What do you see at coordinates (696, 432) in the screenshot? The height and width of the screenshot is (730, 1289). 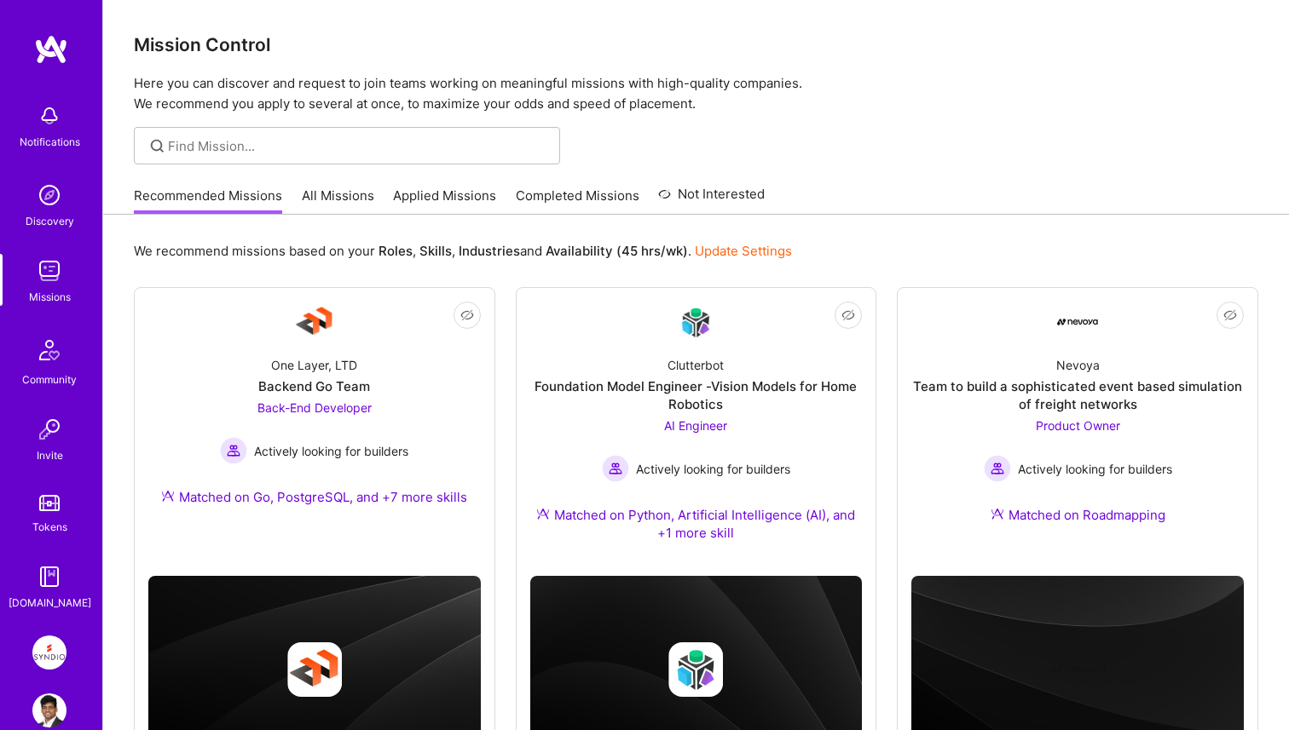 I see `a: Company LogoClutterbotFoundation Model Engineer -Vision Models for Home RoboticsAI Engineer Activ...` at bounding box center [696, 432].